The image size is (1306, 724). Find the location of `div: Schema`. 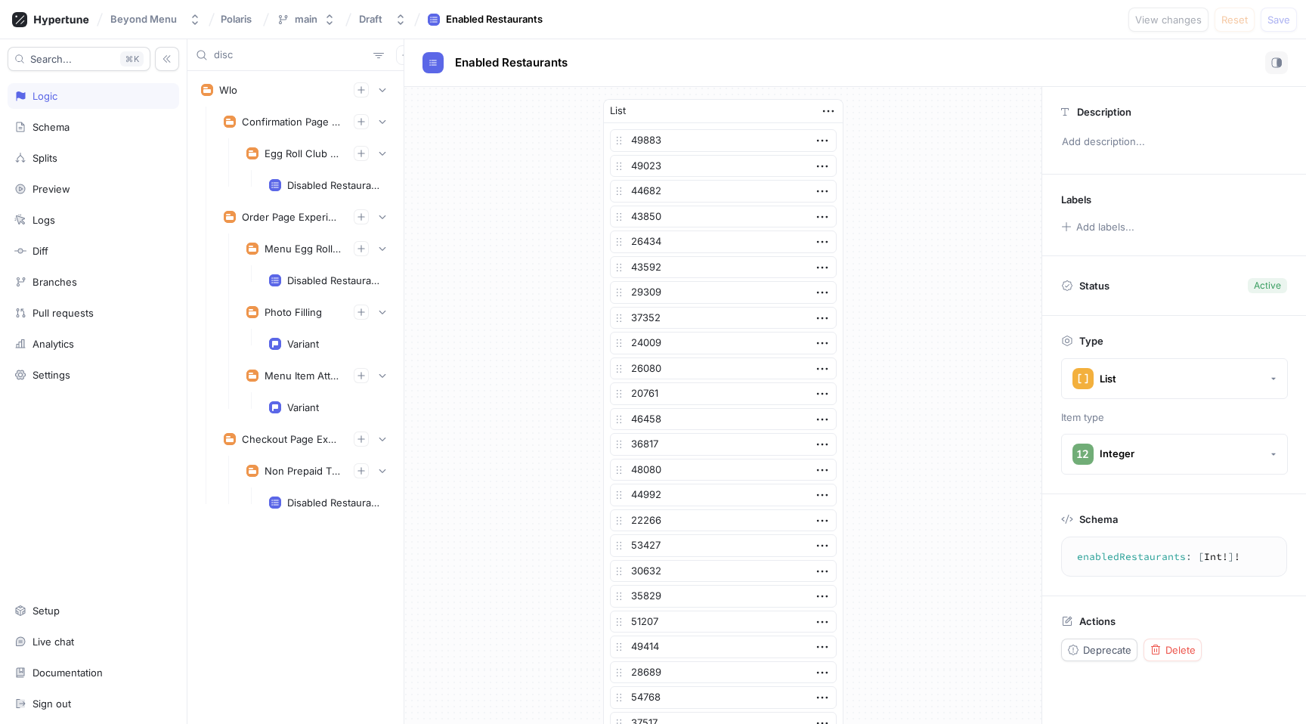

div: Schema is located at coordinates (51, 127).